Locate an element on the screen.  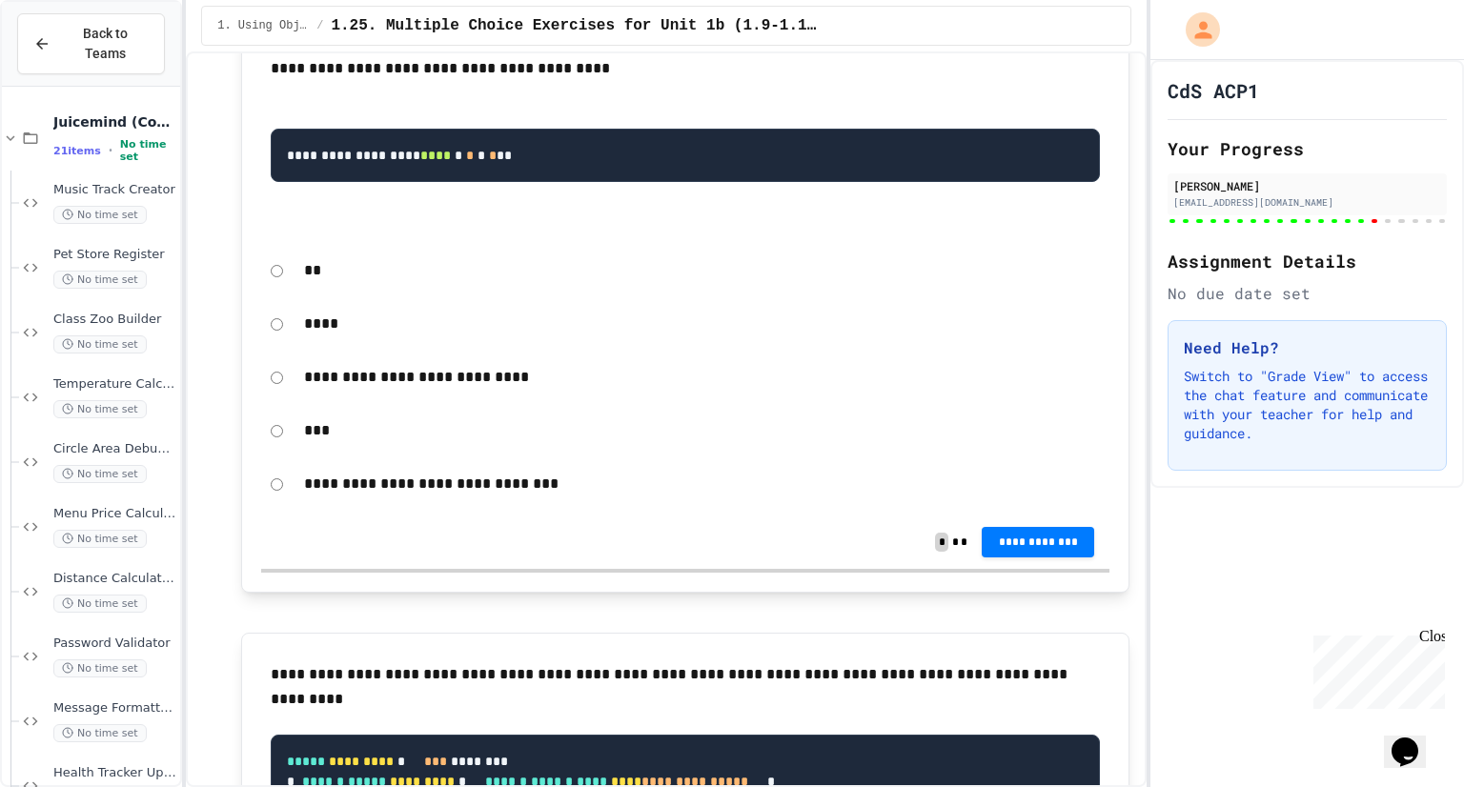
h1: CdS ACP1 is located at coordinates (1213, 91).